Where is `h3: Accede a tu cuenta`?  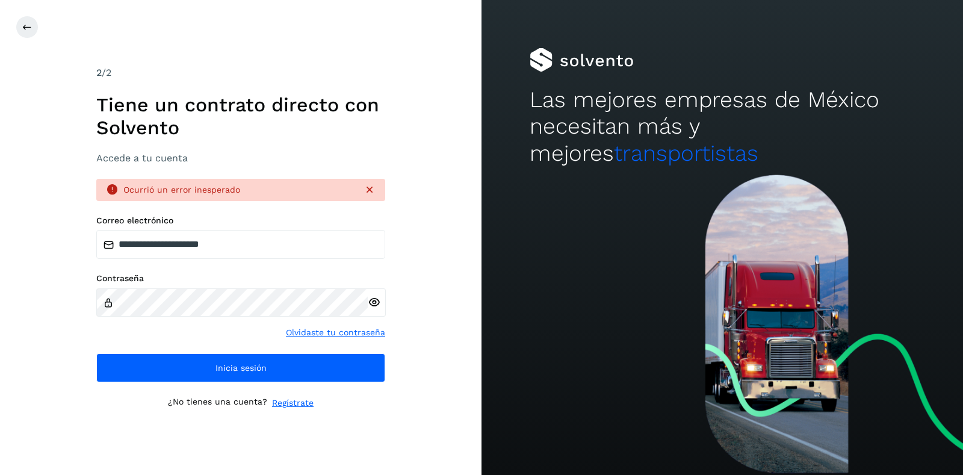 h3: Accede a tu cuenta is located at coordinates (241, 158).